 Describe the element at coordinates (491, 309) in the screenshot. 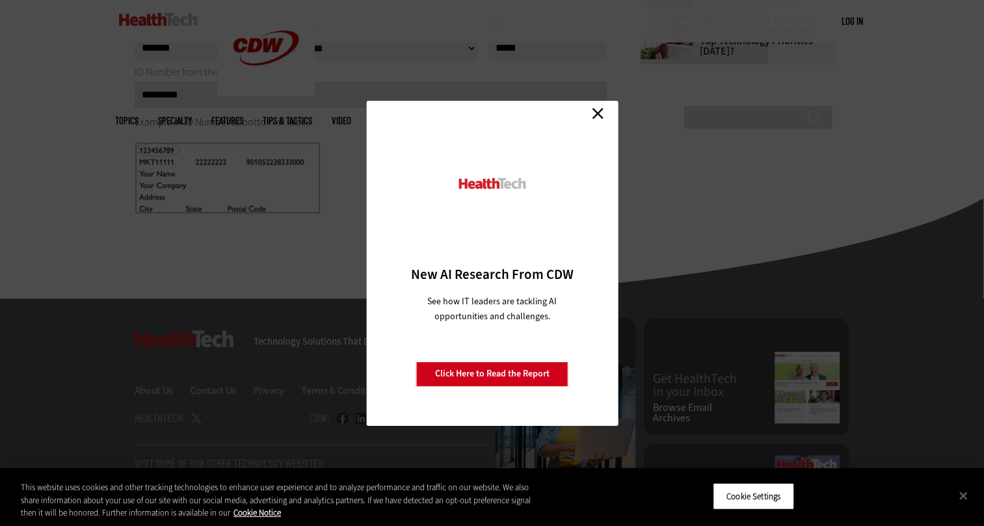

I see `p: See how IT leaders are tackling AI opportunities and challenges.` at that location.